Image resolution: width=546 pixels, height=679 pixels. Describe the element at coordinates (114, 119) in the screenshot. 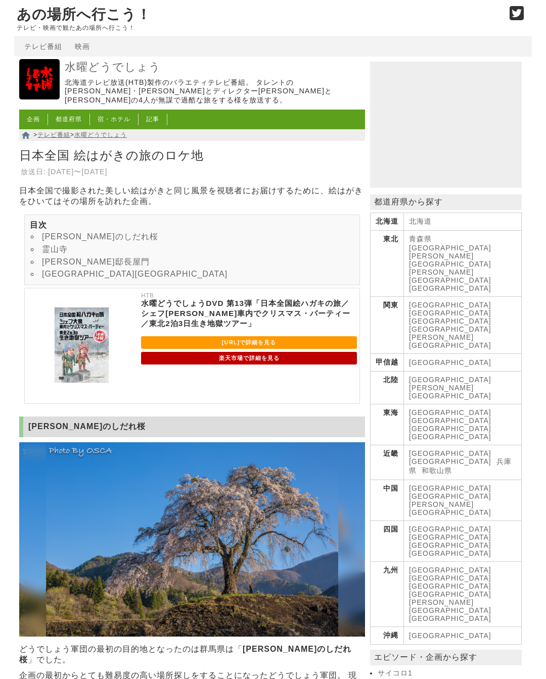

I see `a: 宿・ホテル` at that location.